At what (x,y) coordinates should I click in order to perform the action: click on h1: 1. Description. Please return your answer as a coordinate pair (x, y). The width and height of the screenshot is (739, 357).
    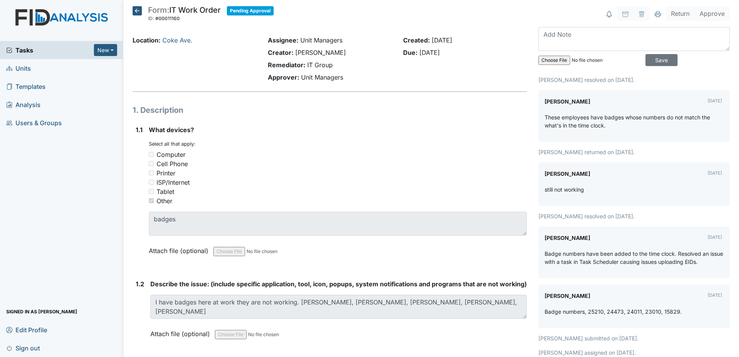
    Looking at the image, I should click on (330, 110).